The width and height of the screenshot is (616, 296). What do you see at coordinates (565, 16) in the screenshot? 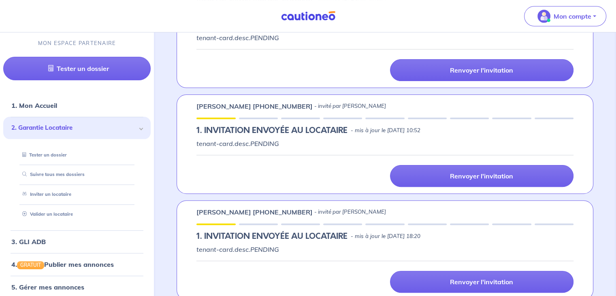
I see `button: illu_account_valid_menu.svgMon compte` at bounding box center [565, 16].